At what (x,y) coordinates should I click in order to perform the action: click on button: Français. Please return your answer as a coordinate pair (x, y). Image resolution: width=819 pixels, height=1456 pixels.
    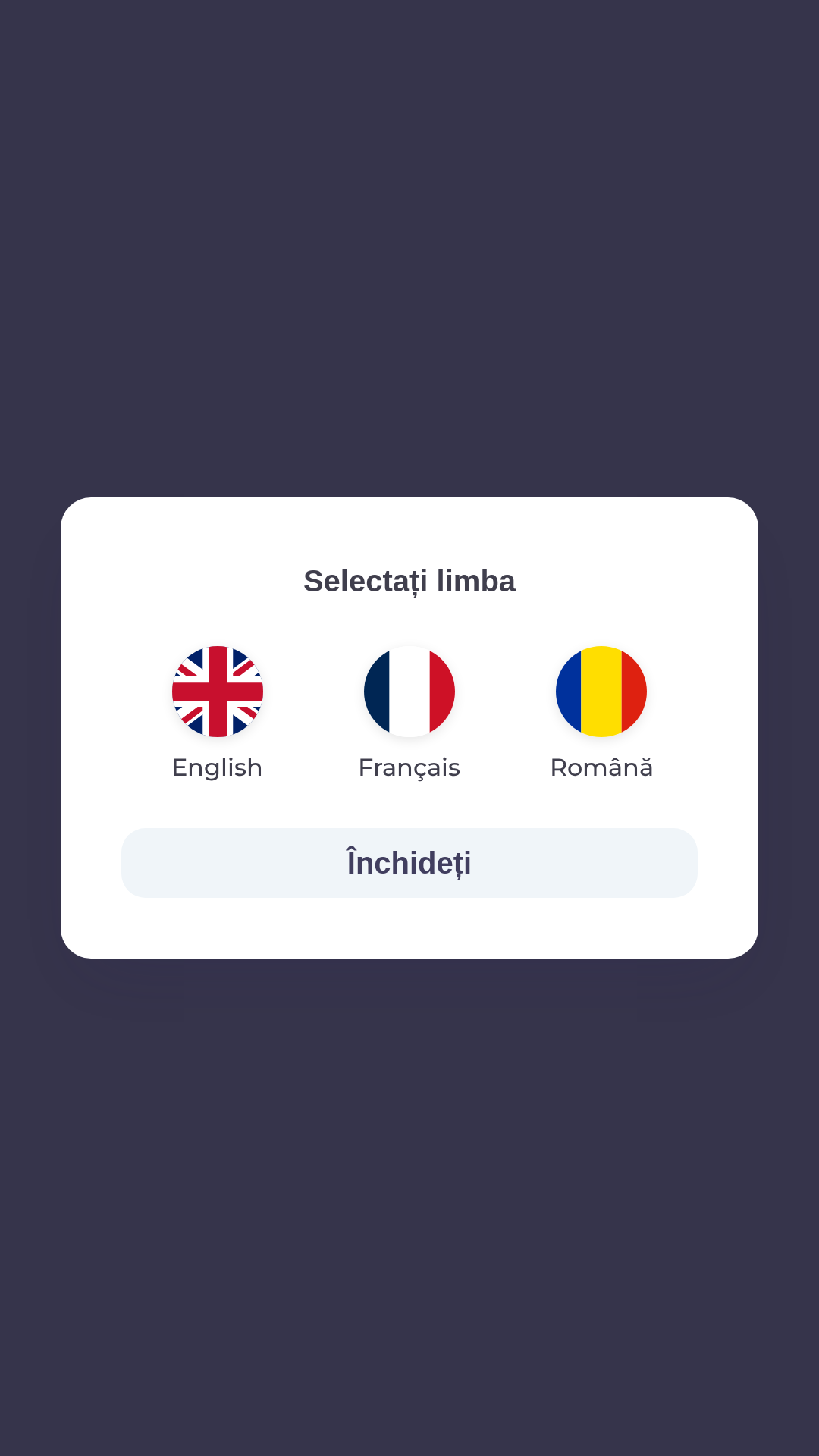
    Looking at the image, I should click on (409, 716).